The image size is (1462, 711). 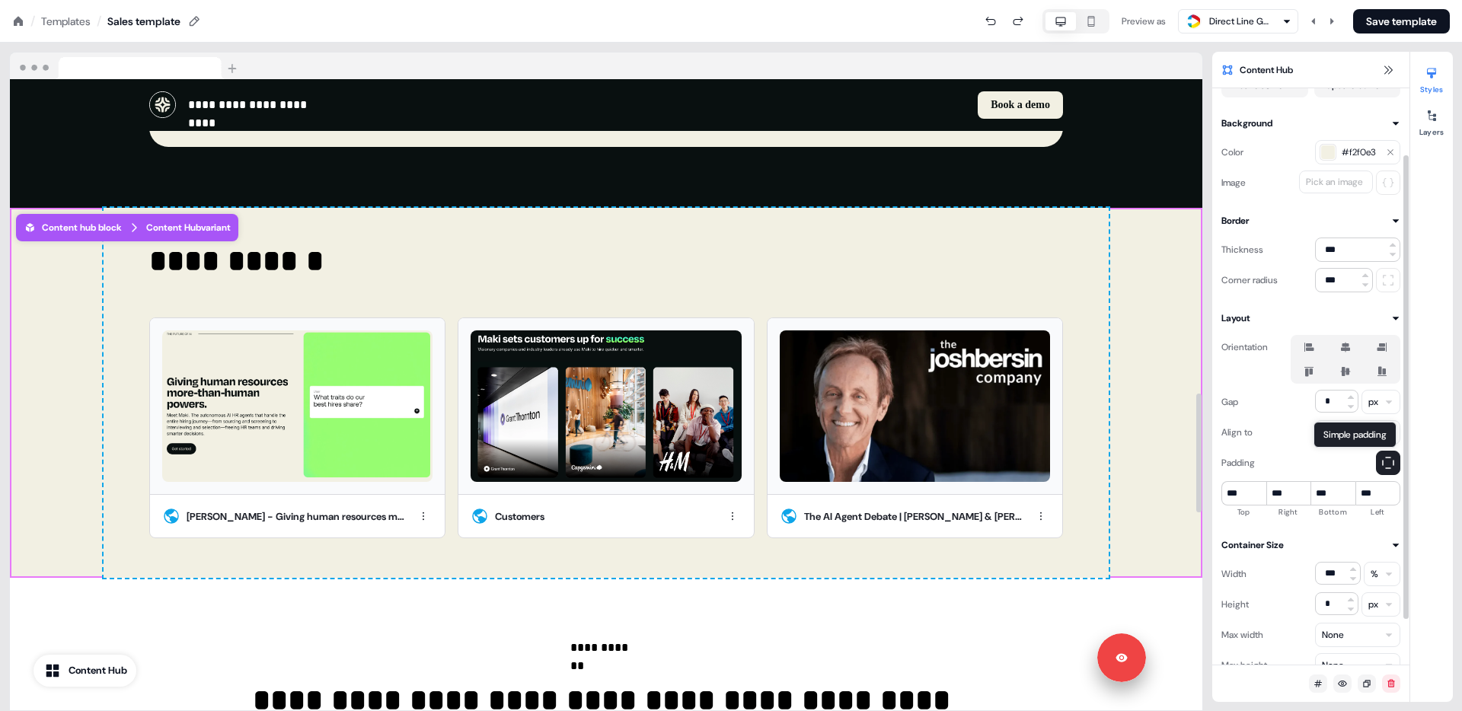 I want to click on div: Gap, so click(x=1230, y=402).